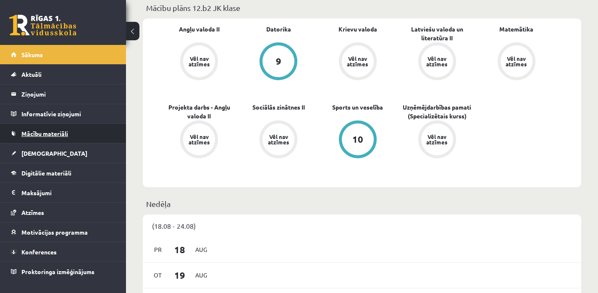  What do you see at coordinates (358, 107) in the screenshot?
I see `a: Sports un veselība` at bounding box center [358, 107].